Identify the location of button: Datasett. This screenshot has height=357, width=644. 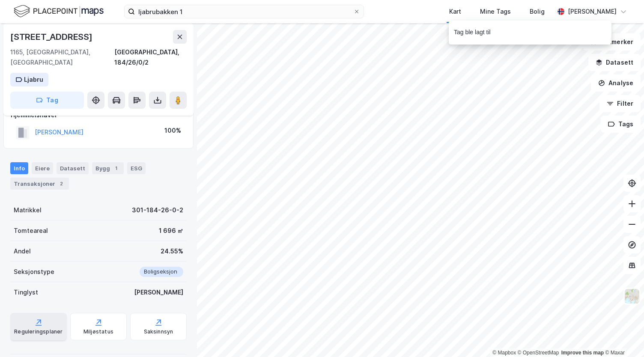
(615, 63).